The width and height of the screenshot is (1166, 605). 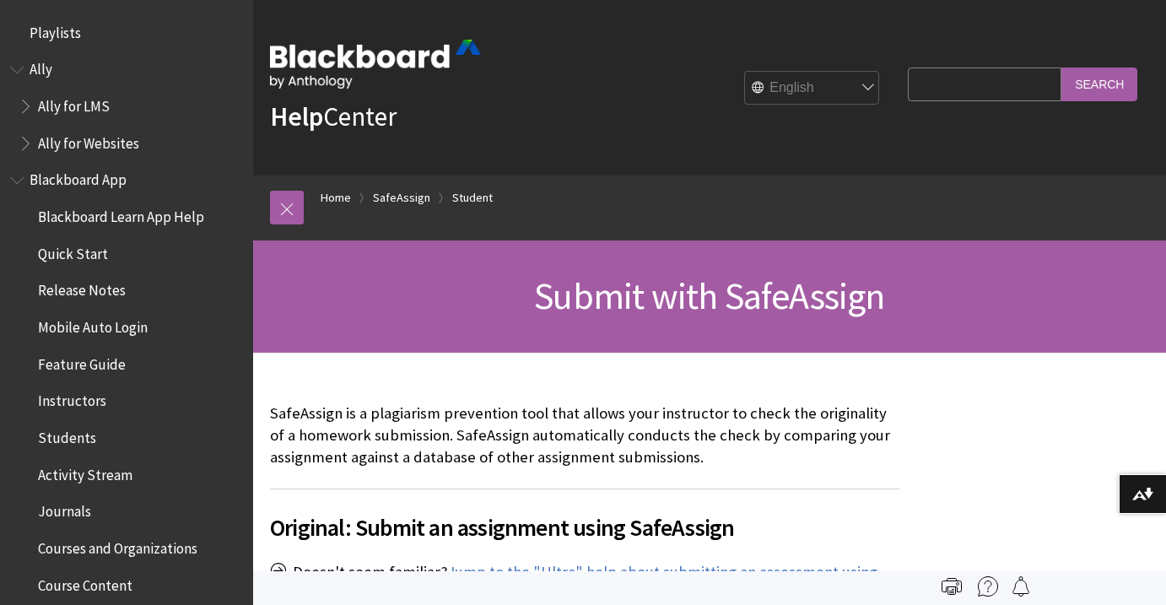 What do you see at coordinates (55, 30) in the screenshot?
I see `span: Playlists` at bounding box center [55, 30].